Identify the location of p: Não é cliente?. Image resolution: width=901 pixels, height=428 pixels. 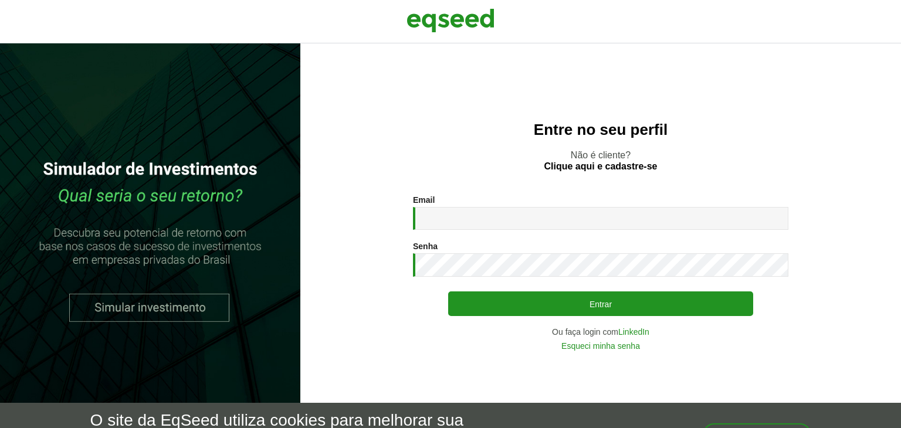
(601, 161).